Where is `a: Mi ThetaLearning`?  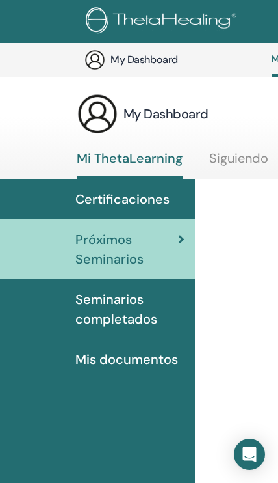
a: Mi ThetaLearning is located at coordinates (129, 165).